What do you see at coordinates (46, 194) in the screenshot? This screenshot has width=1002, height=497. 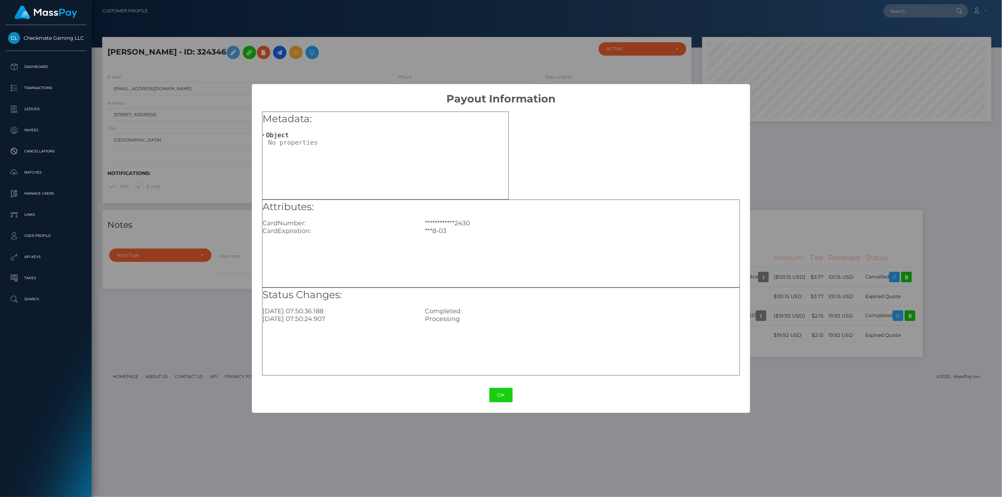 I see `p: Manage Users` at bounding box center [46, 194].